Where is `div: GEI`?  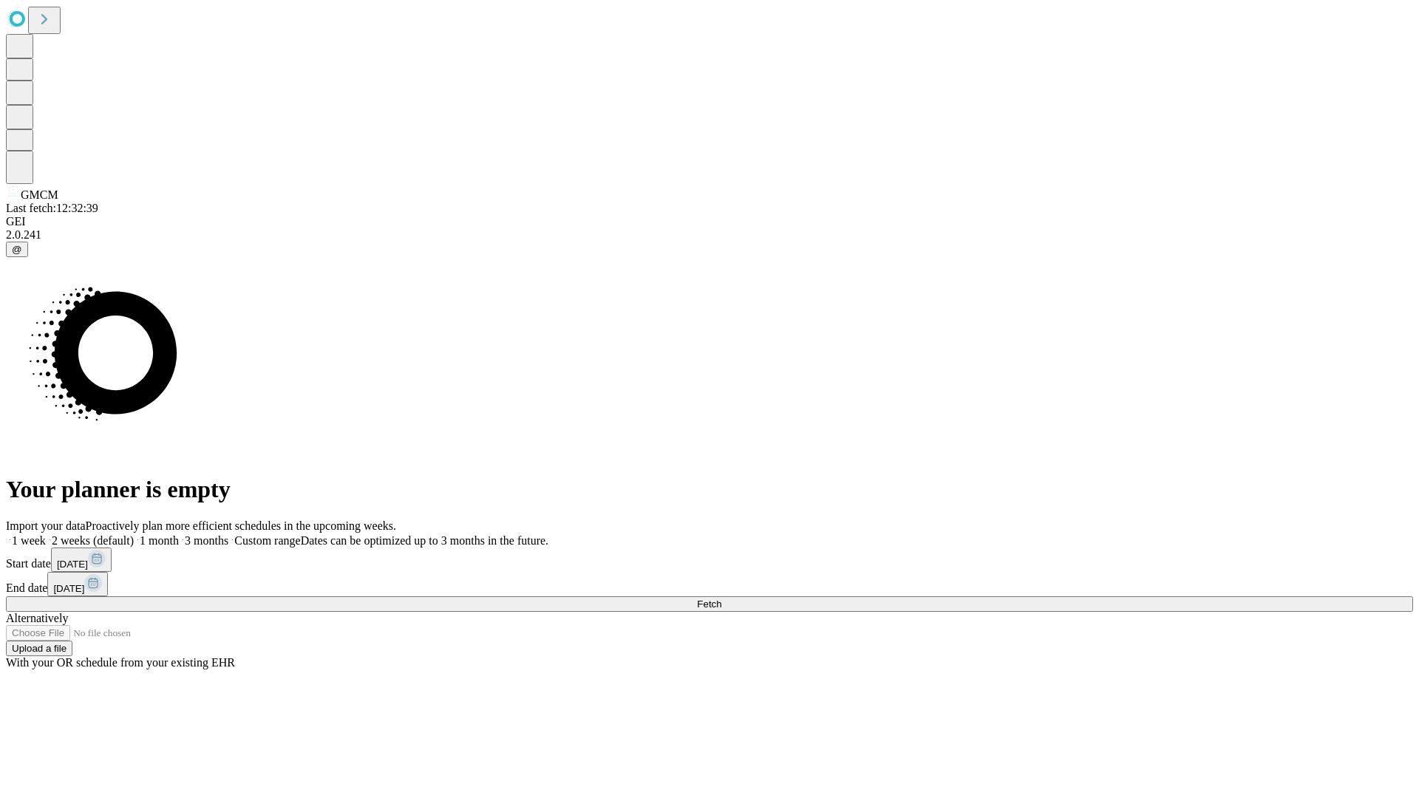
div: GEI is located at coordinates (710, 222).